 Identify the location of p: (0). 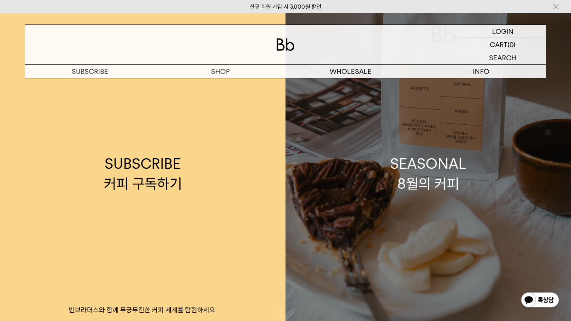
(511, 45).